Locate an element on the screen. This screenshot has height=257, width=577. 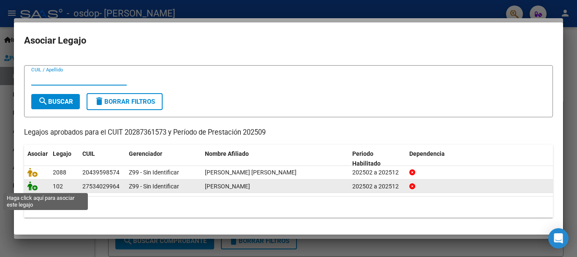
mat-icon: search is located at coordinates (43, 101).